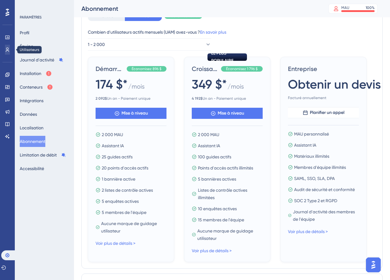 This screenshot has height=280, width=390. Describe the element at coordinates (150, 44) in the screenshot. I see `button: 1 - 2 000` at that location.